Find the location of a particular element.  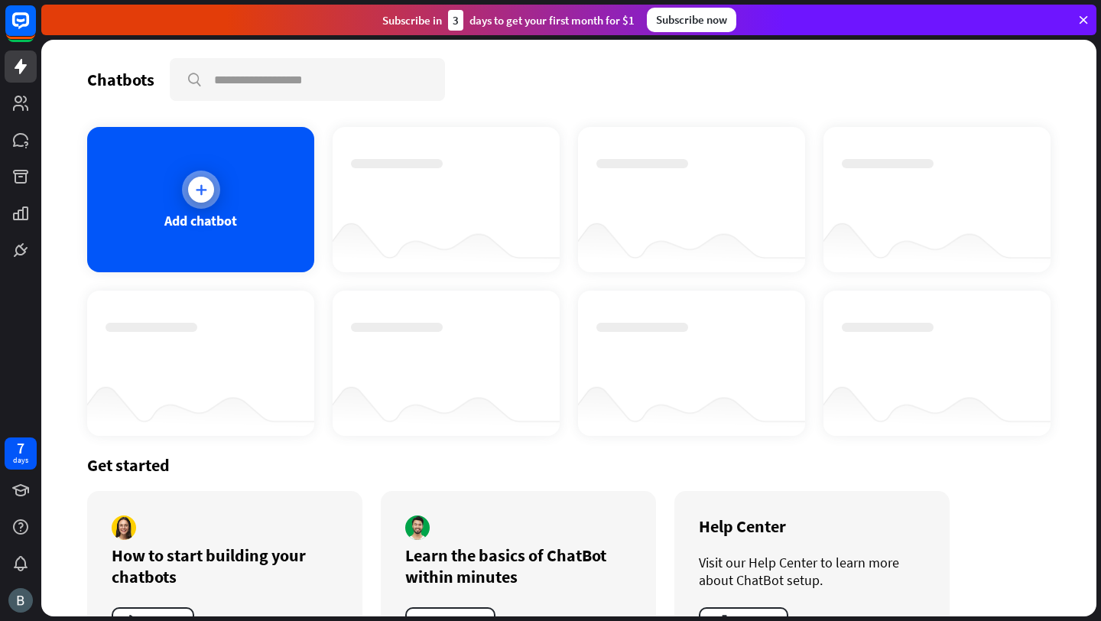

div: Subscribe in days to get your first month for $1 is located at coordinates (508, 20).